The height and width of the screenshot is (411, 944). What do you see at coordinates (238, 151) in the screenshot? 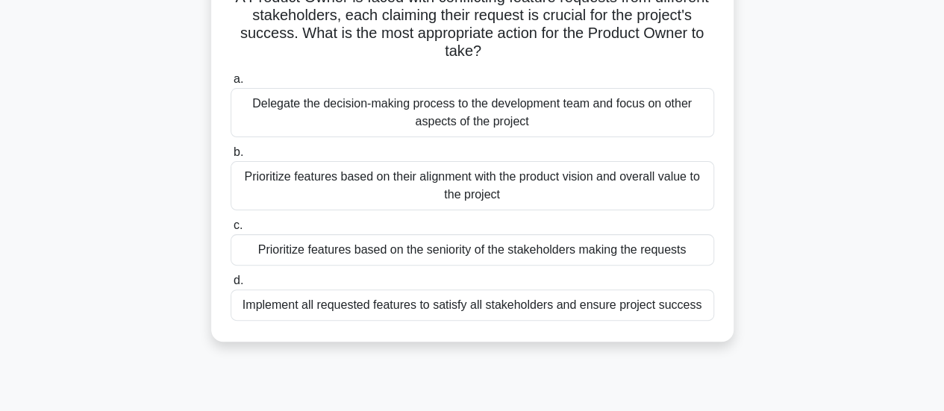
I see `span: b.` at bounding box center [238, 151].